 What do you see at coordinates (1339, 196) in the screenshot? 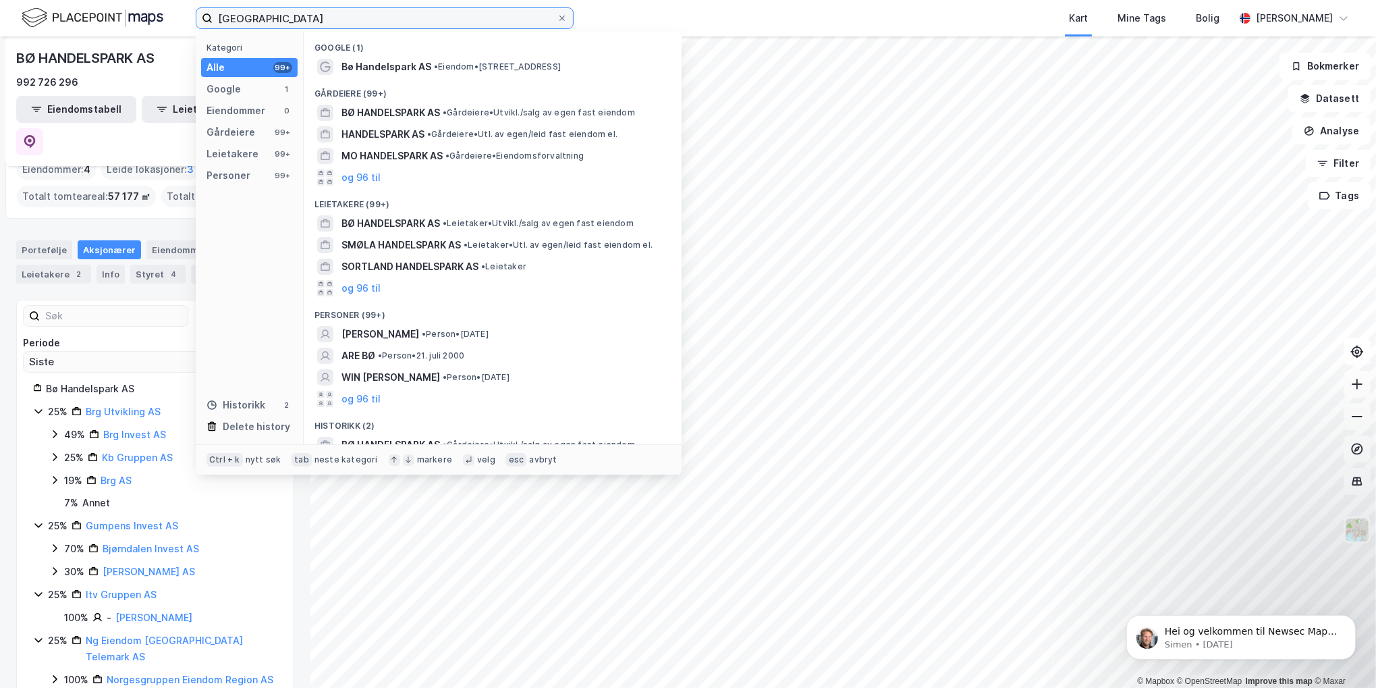
I see `button: Tags` at bounding box center [1339, 196].